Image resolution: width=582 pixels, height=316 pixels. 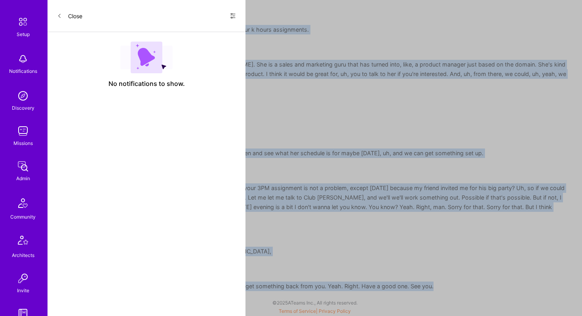 What do you see at coordinates (23, 34) in the screenshot?
I see `div: Setup` at bounding box center [23, 34].